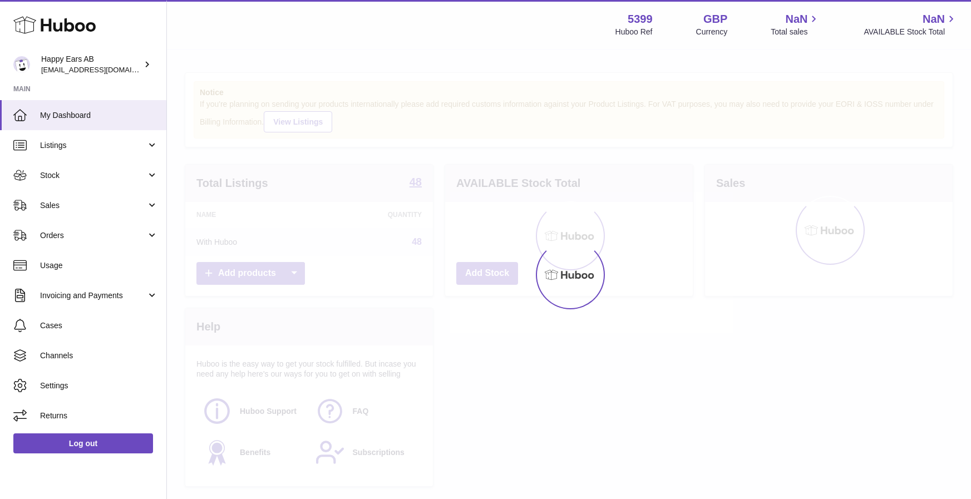  What do you see at coordinates (93, 145) in the screenshot?
I see `span: Listings` at bounding box center [93, 145].